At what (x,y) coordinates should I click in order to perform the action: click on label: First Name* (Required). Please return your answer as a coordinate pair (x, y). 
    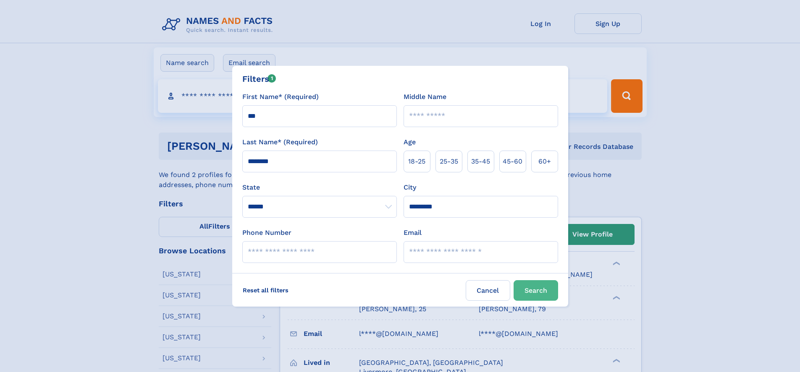
    Looking at the image, I should click on (280, 97).